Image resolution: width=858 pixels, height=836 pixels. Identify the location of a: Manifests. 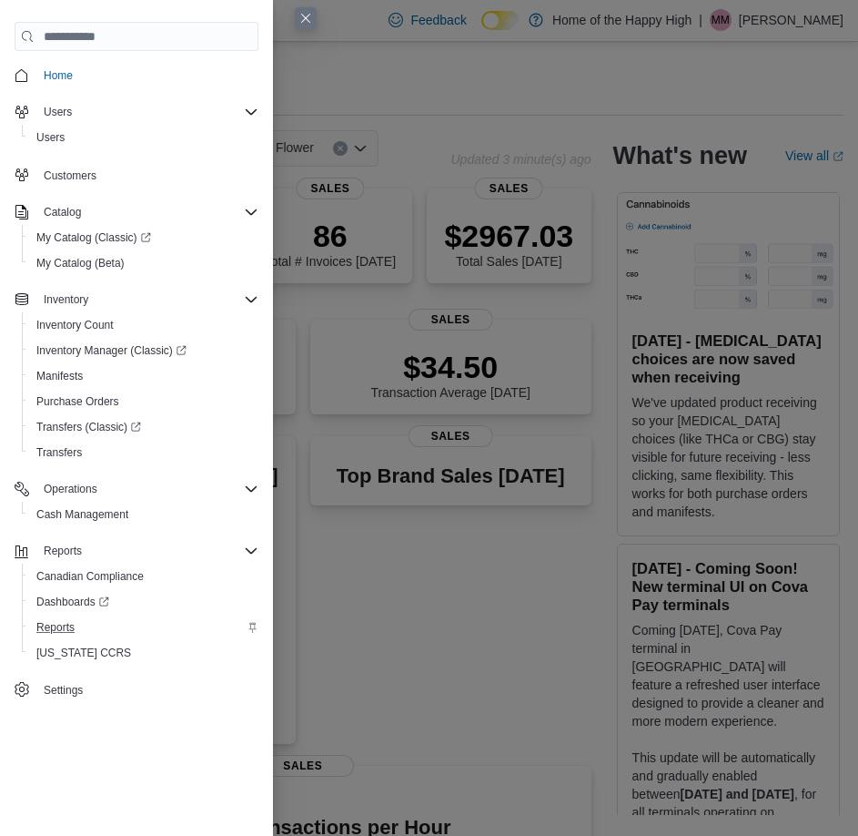
(59, 376).